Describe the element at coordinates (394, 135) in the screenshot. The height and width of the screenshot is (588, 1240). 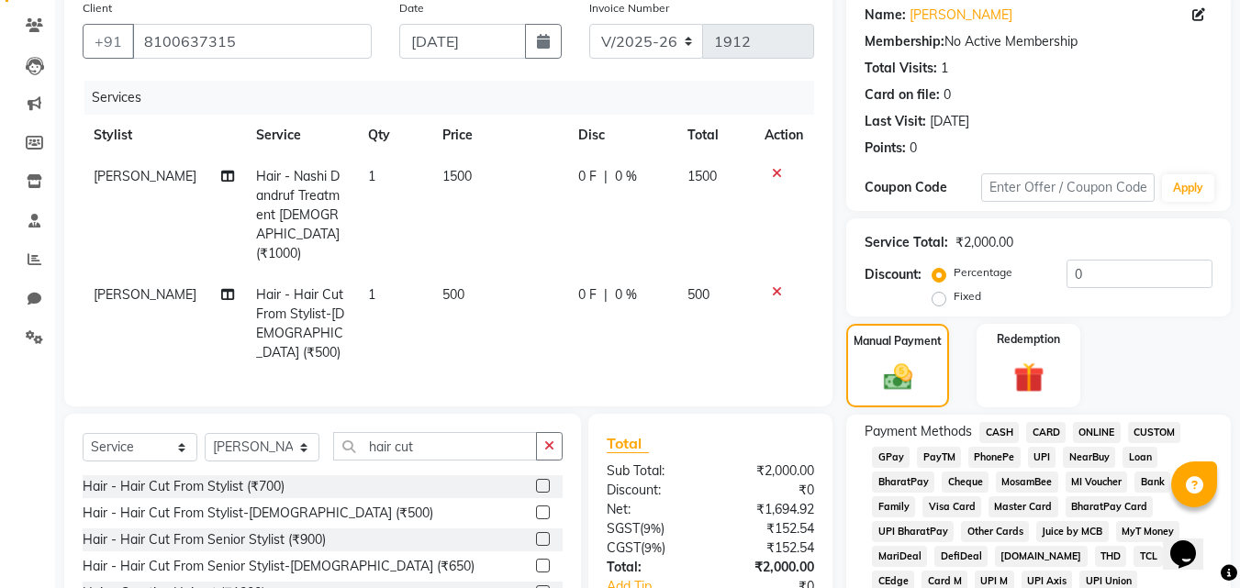
I see `th: Qty` at that location.